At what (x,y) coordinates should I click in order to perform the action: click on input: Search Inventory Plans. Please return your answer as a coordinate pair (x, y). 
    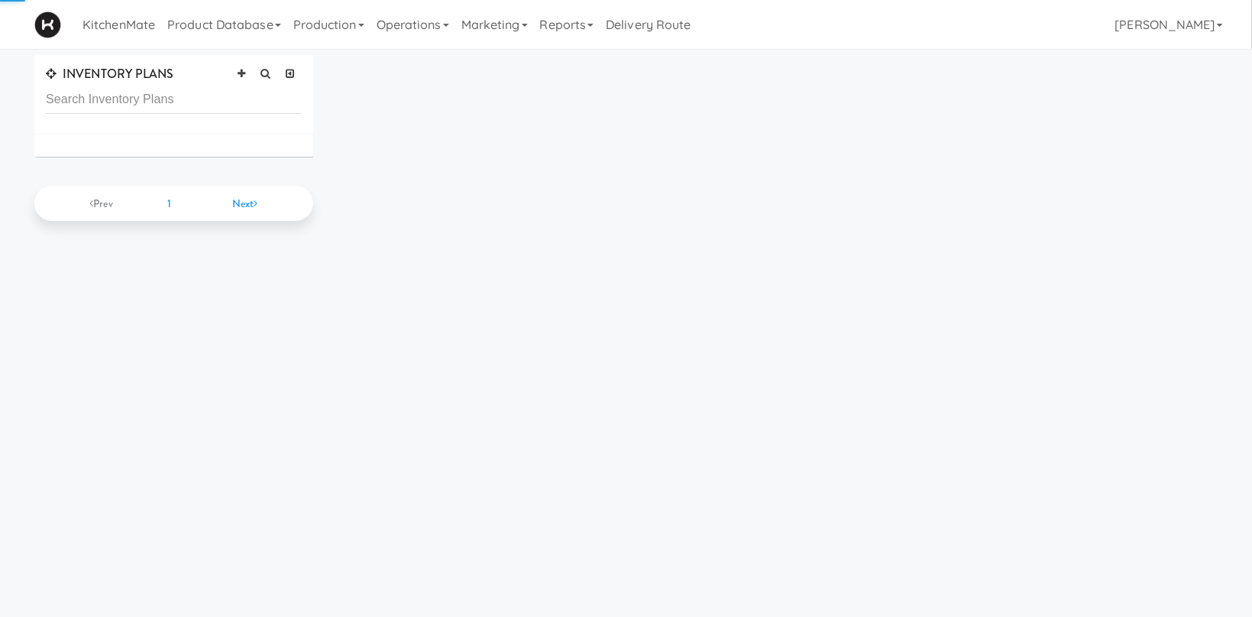
    Looking at the image, I should click on (173, 99).